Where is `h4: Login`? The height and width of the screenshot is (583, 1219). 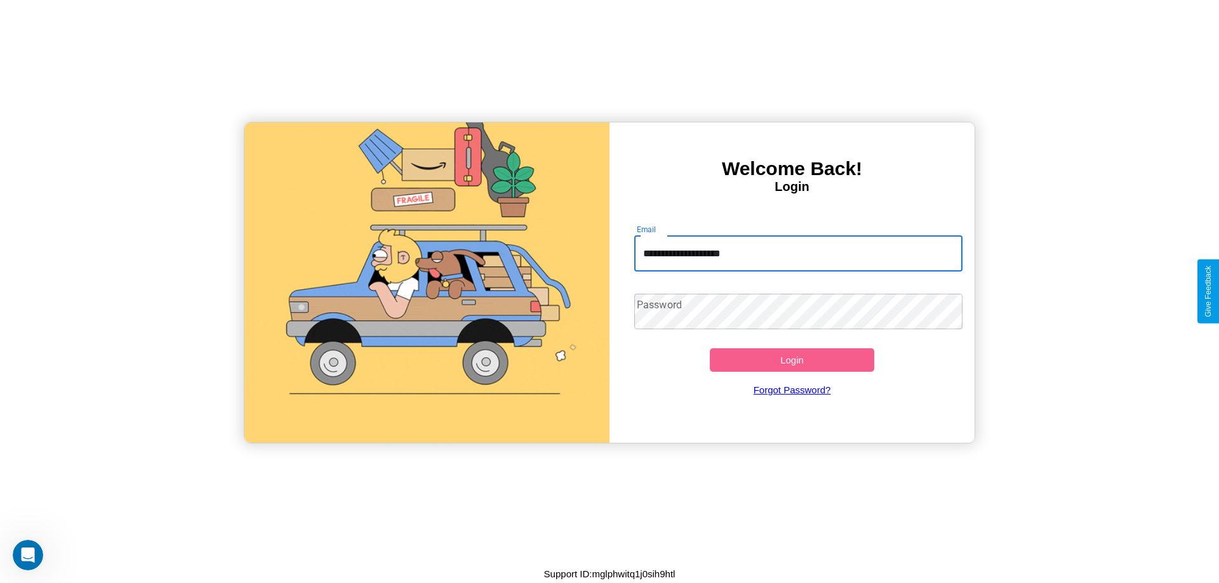
h4: Login is located at coordinates (791, 187).